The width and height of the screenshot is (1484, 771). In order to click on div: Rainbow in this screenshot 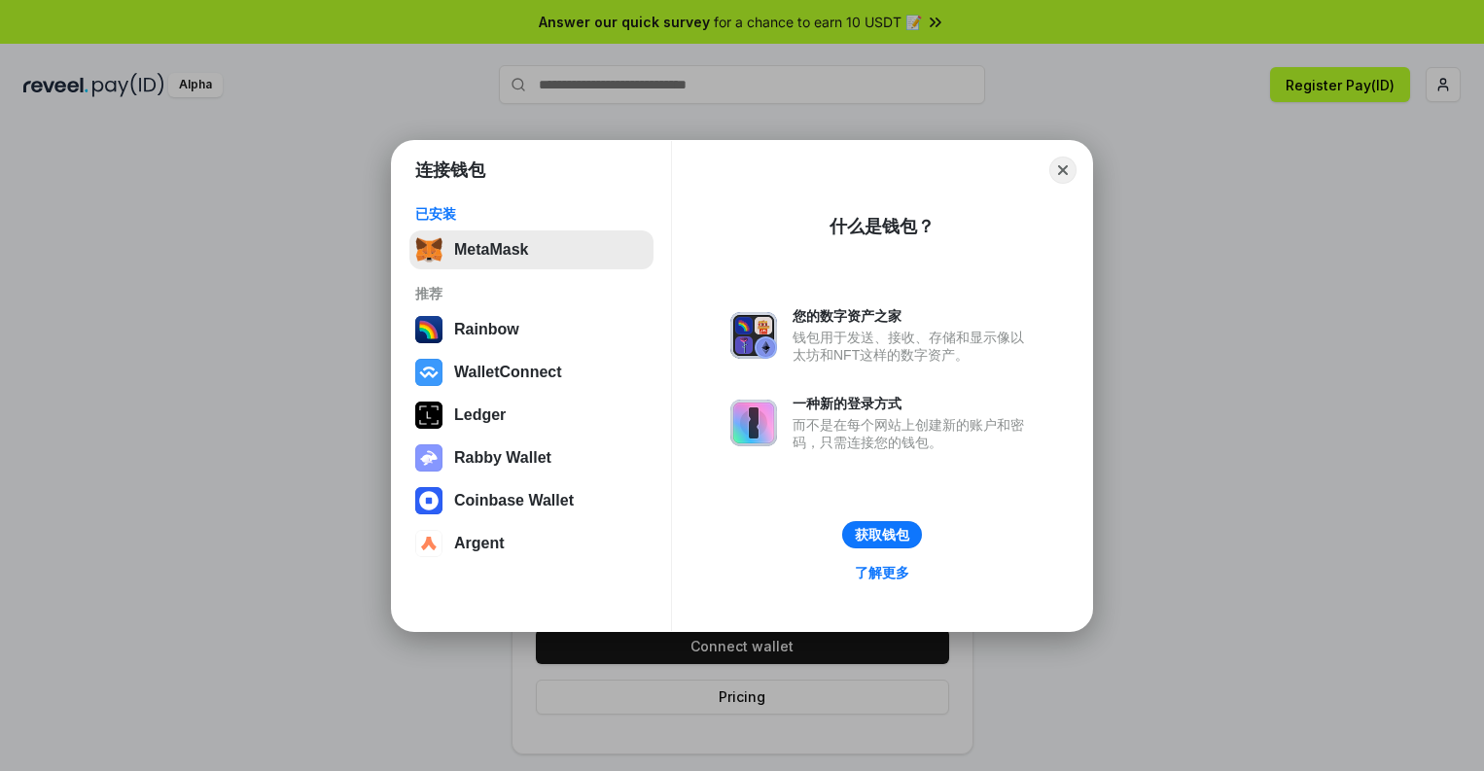, I will do `click(486, 330)`.